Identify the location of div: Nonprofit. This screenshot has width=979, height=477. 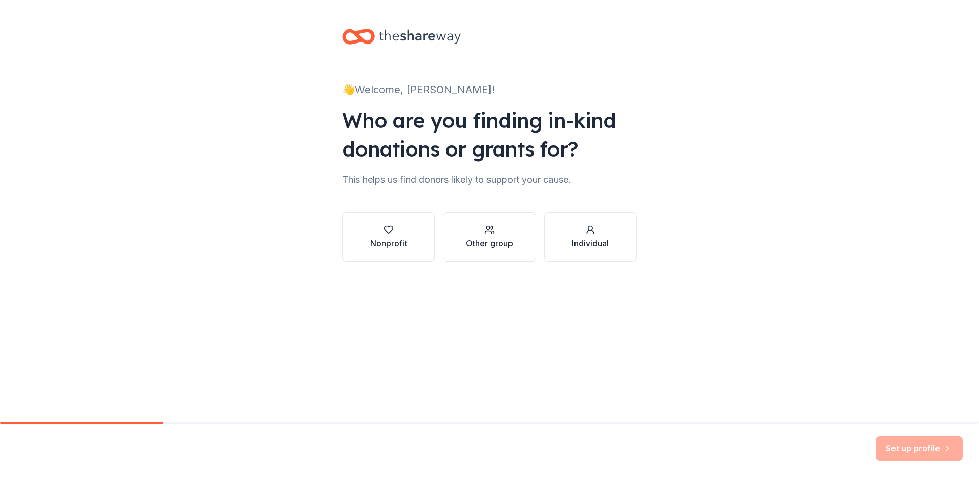
(389, 243).